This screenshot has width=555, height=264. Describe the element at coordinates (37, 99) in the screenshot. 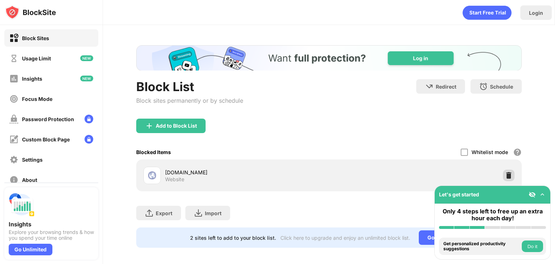

I see `div: Focus Mode` at that location.